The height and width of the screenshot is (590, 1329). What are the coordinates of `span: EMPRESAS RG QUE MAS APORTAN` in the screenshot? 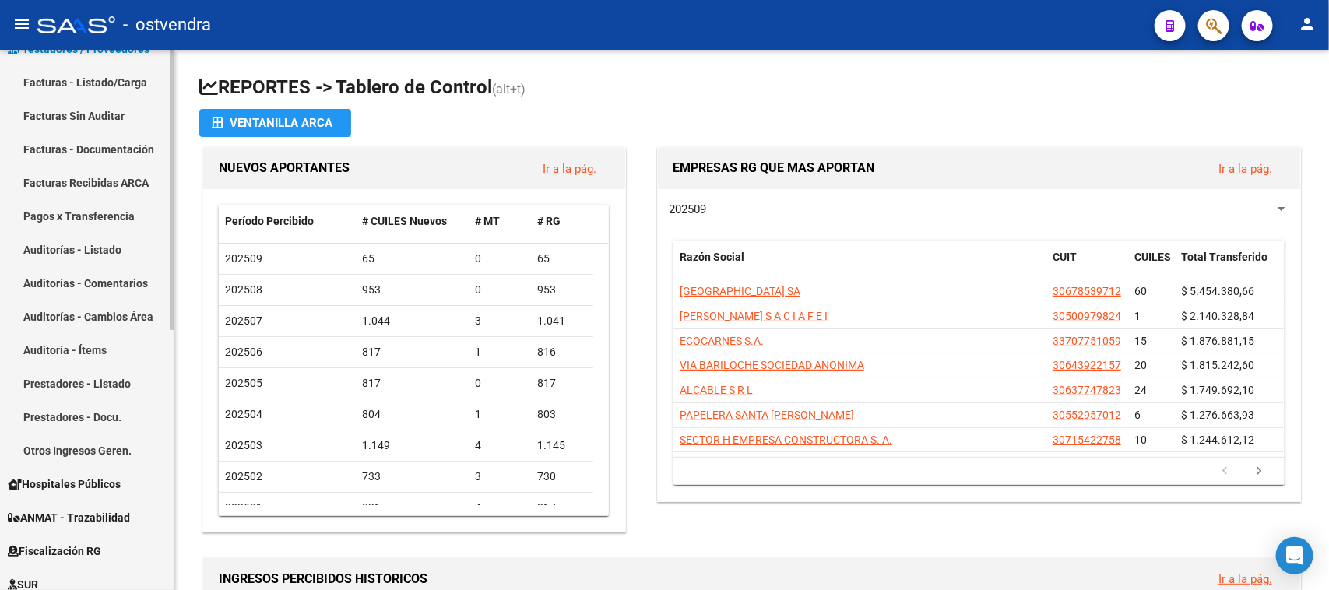 It's located at (774, 167).